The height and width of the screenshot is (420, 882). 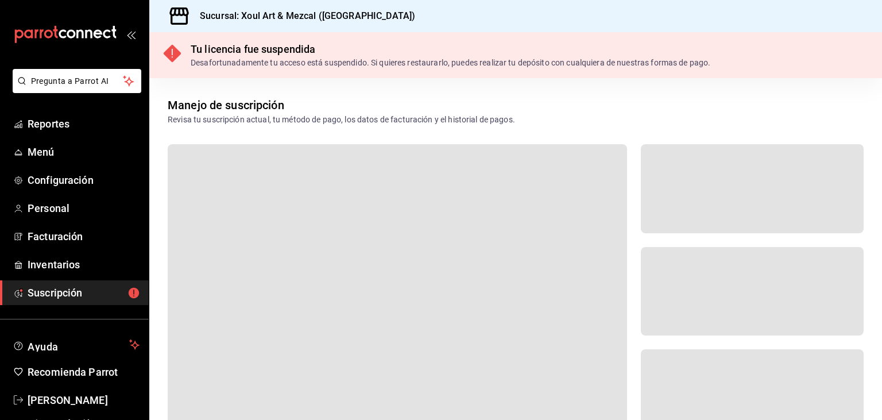 I want to click on span: Ayuda, so click(x=76, y=345).